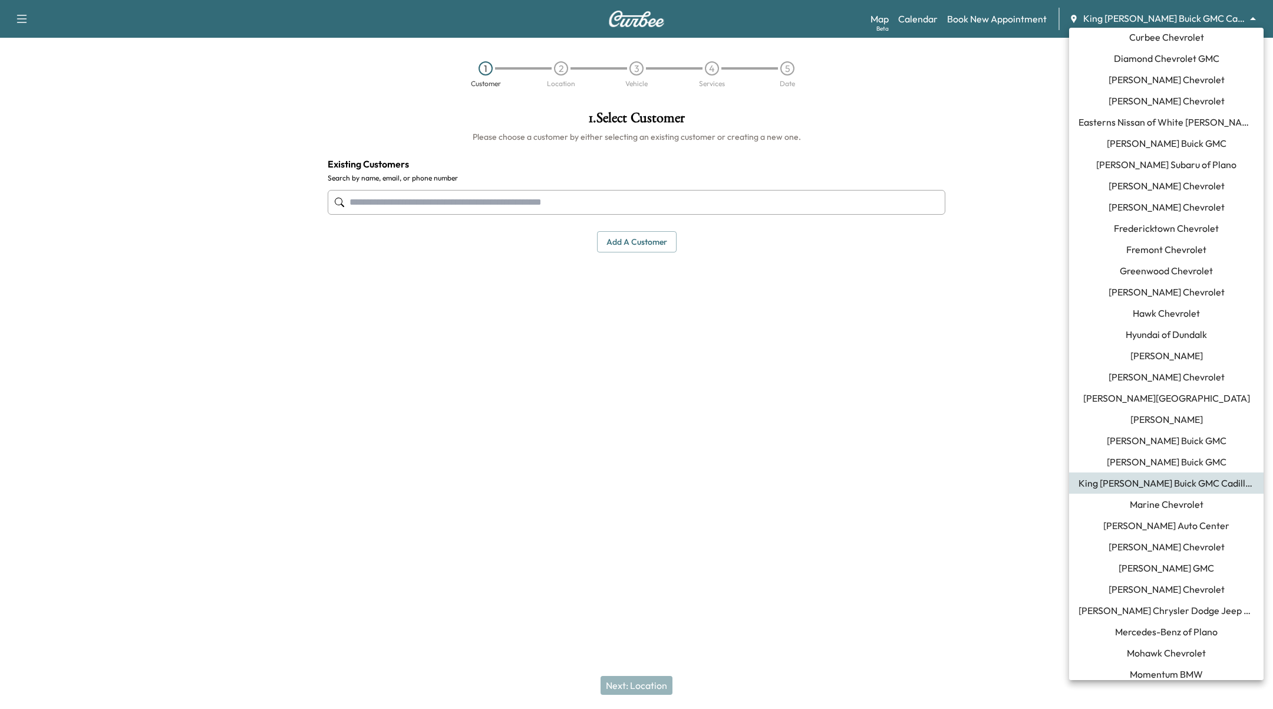 The image size is (1273, 709). Describe the element at coordinates (1167, 228) in the screenshot. I see `span: Fredericktown Chevrolet` at that location.